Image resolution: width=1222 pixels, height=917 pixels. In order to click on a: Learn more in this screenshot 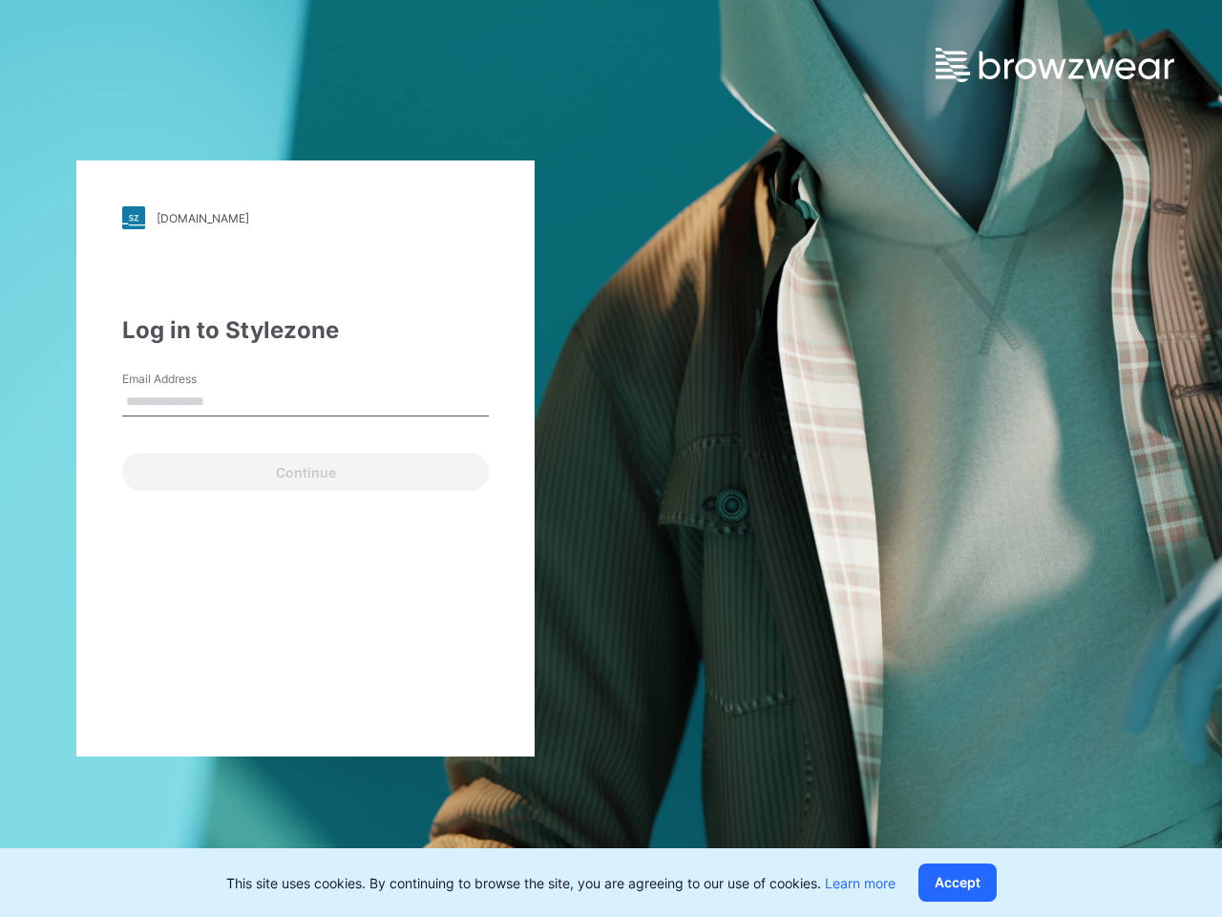, I will do `click(860, 882)`.